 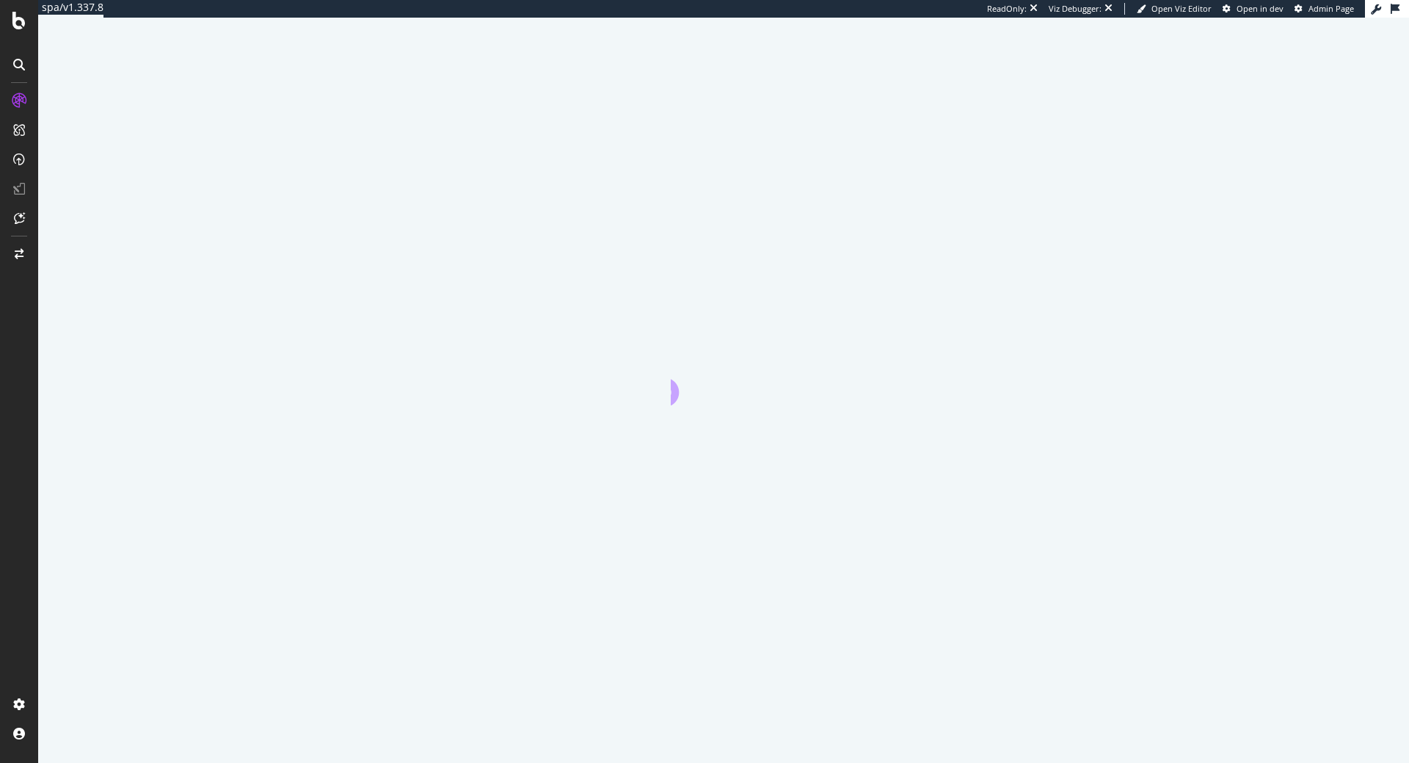 I want to click on div: Viz Debugger:, so click(x=1075, y=9).